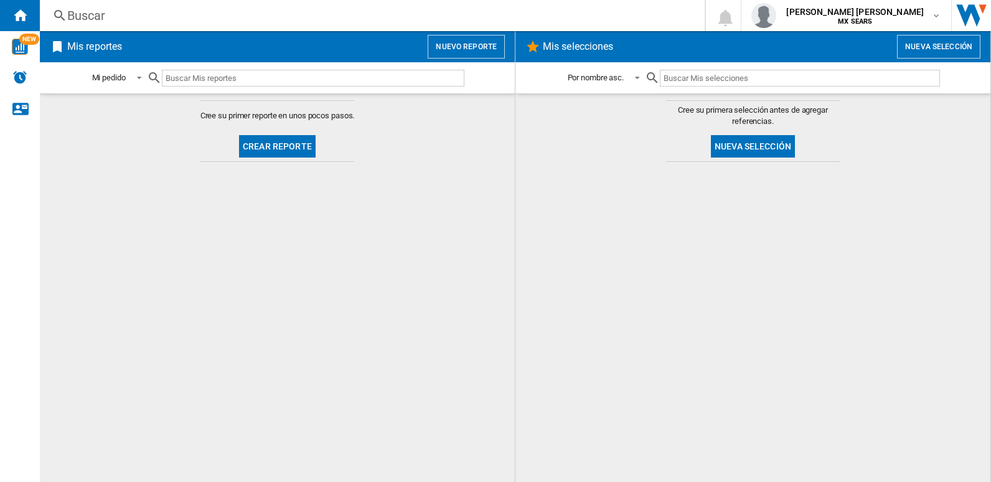  Describe the element at coordinates (313, 78) in the screenshot. I see `input: Buscar Mis reportes` at that location.